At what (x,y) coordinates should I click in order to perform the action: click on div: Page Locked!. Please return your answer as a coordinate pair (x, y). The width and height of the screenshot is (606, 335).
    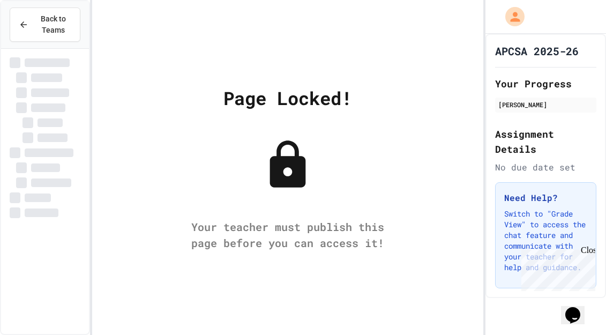
    Looking at the image, I should click on (288, 98).